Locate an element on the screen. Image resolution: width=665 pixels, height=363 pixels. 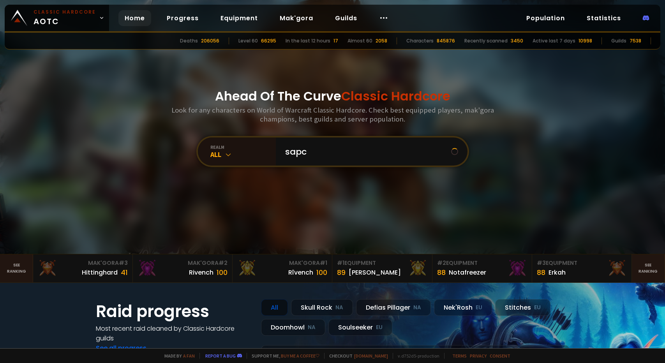
input: Search a character... is located at coordinates (366, 152).